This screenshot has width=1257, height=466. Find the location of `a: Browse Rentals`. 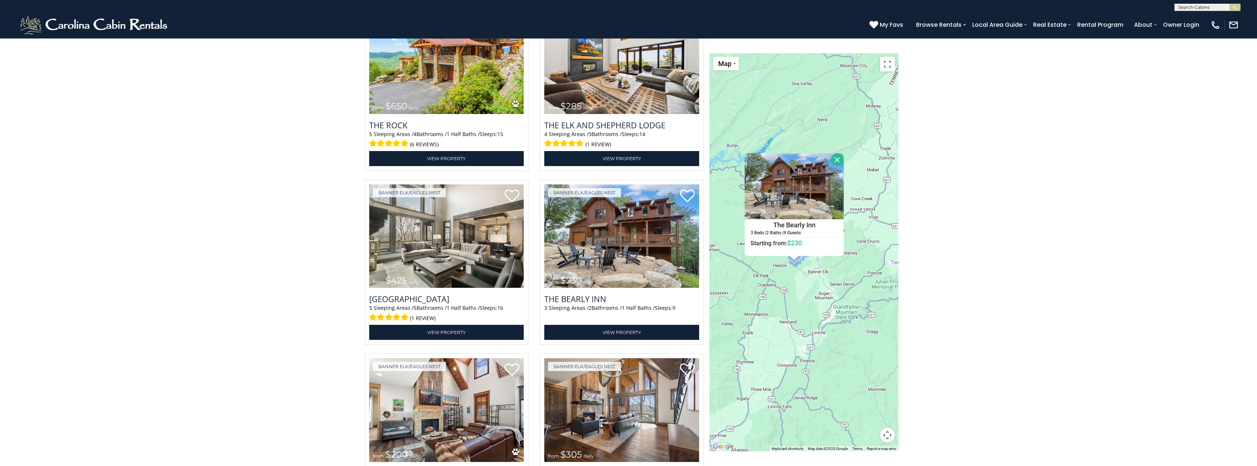

a: Browse Rentals is located at coordinates (939, 25).